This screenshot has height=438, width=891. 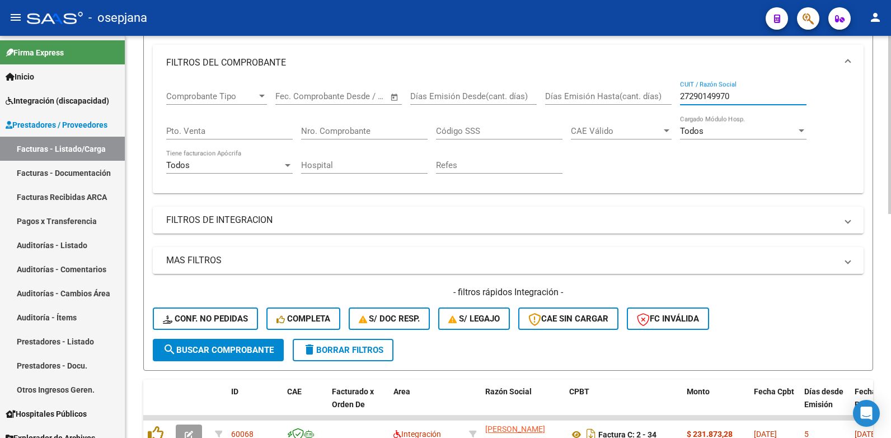 What do you see at coordinates (343, 350) in the screenshot?
I see `button: Borrar Filtros` at bounding box center [343, 350].